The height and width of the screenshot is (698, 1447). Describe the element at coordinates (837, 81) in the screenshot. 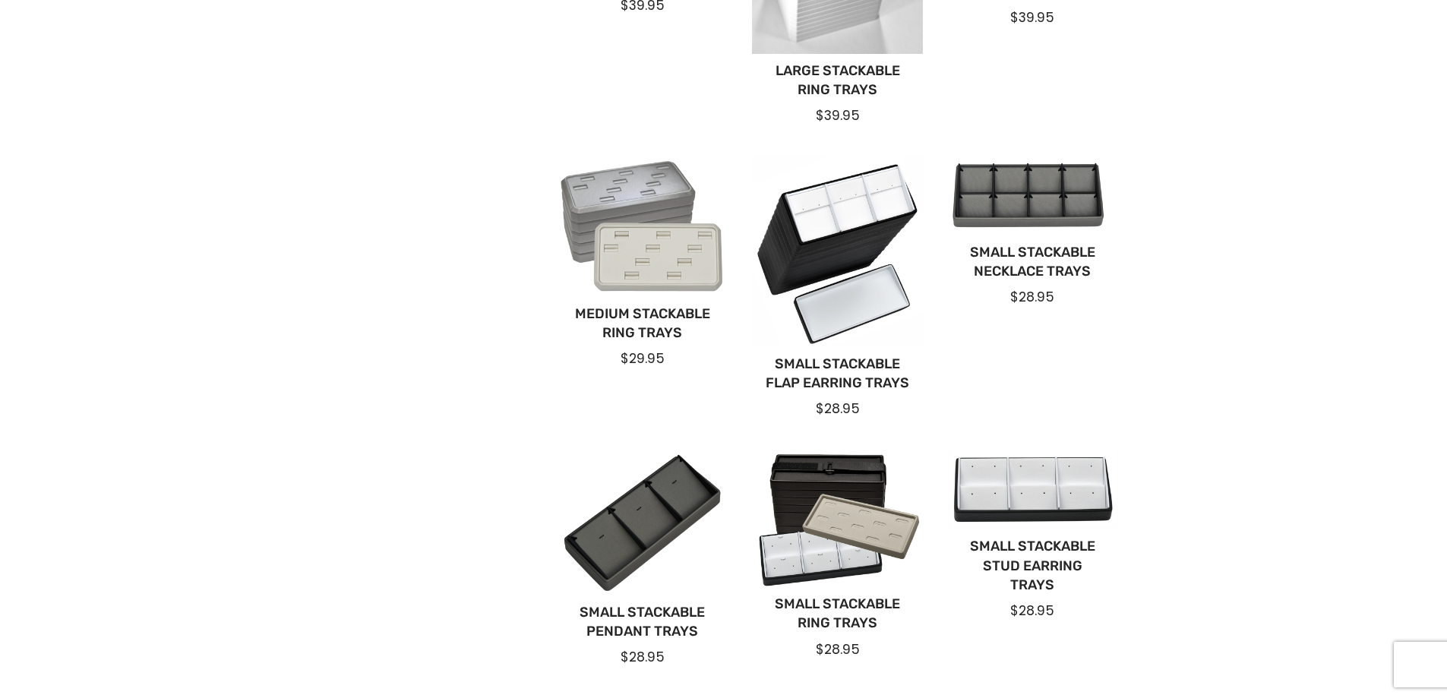

I see `a: Large Stackable Ring Trays` at that location.